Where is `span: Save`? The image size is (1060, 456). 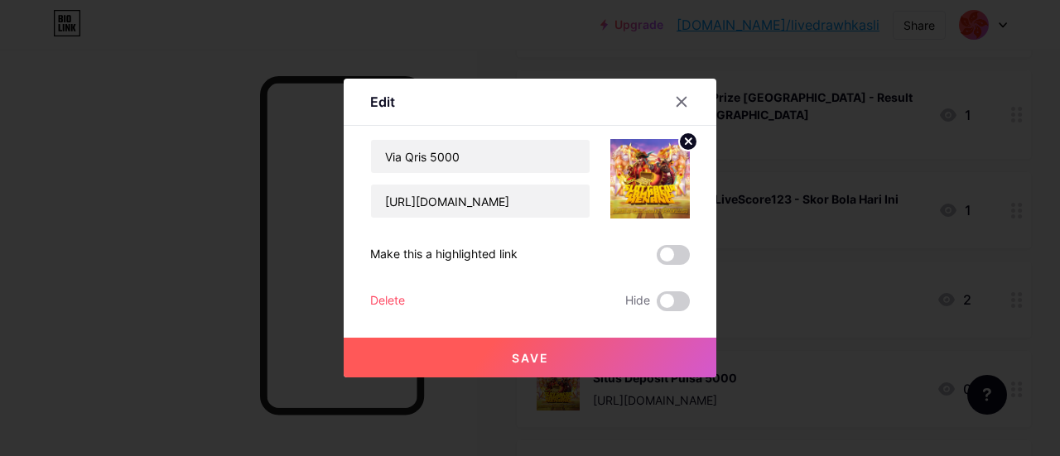
span: Save is located at coordinates (530, 358).